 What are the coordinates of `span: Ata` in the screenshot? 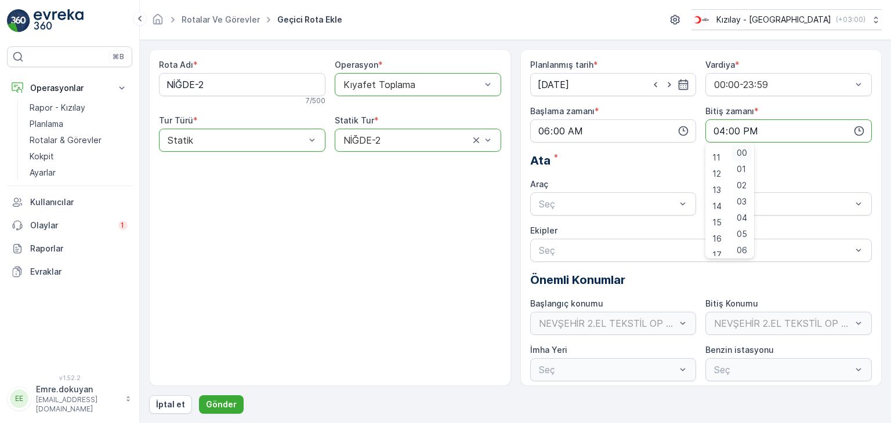 It's located at (540, 161).